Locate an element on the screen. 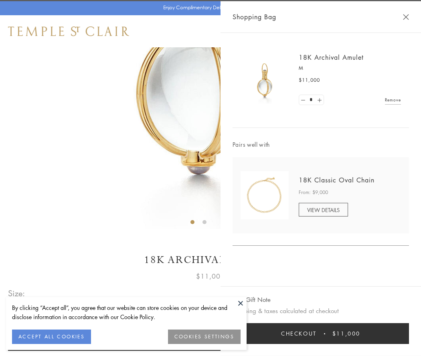 This screenshot has width=421, height=356. a: 18K Archival Amulet is located at coordinates (331, 57).